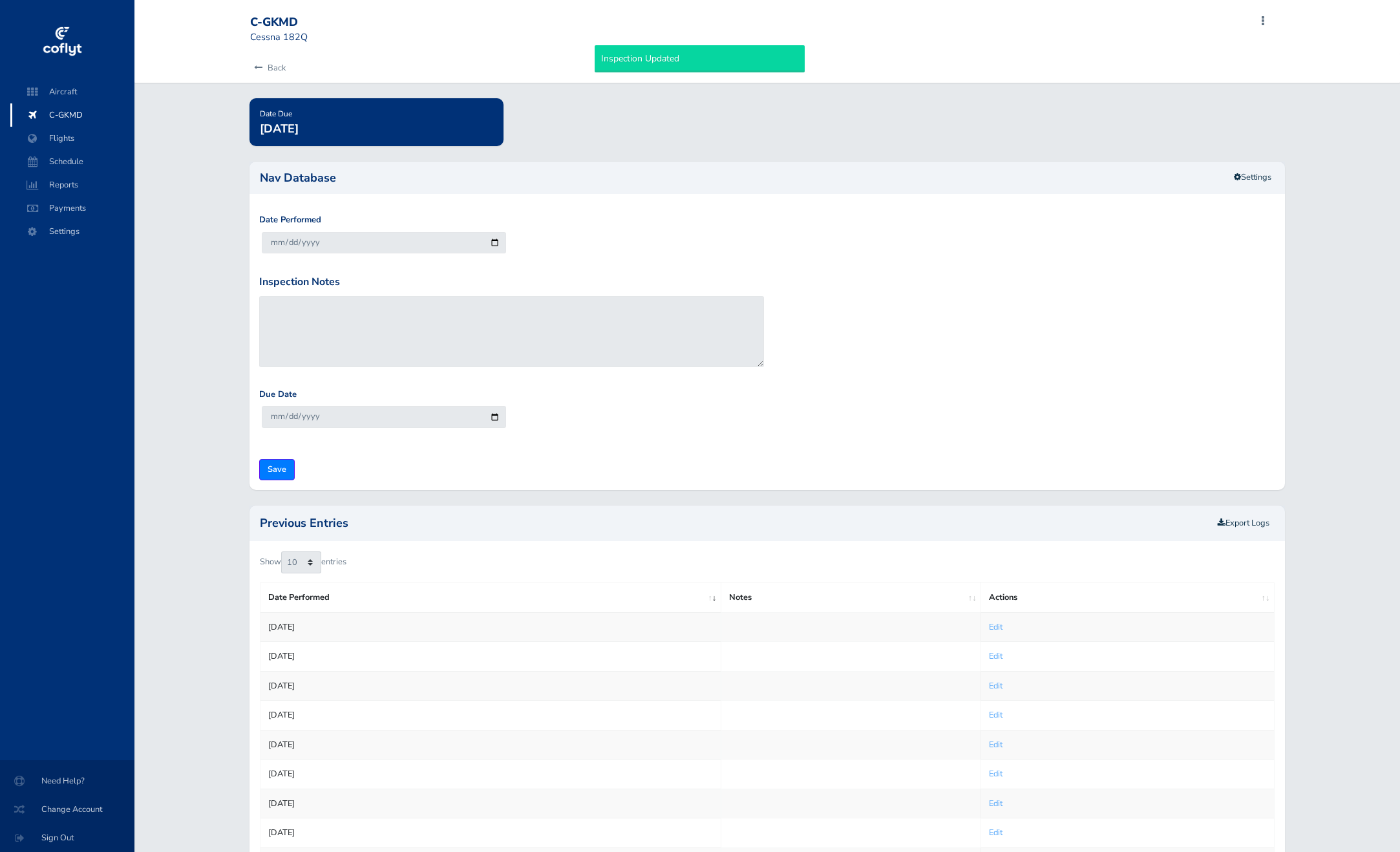  Describe the element at coordinates (72, 139) in the screenshot. I see `span: Flights` at that location.